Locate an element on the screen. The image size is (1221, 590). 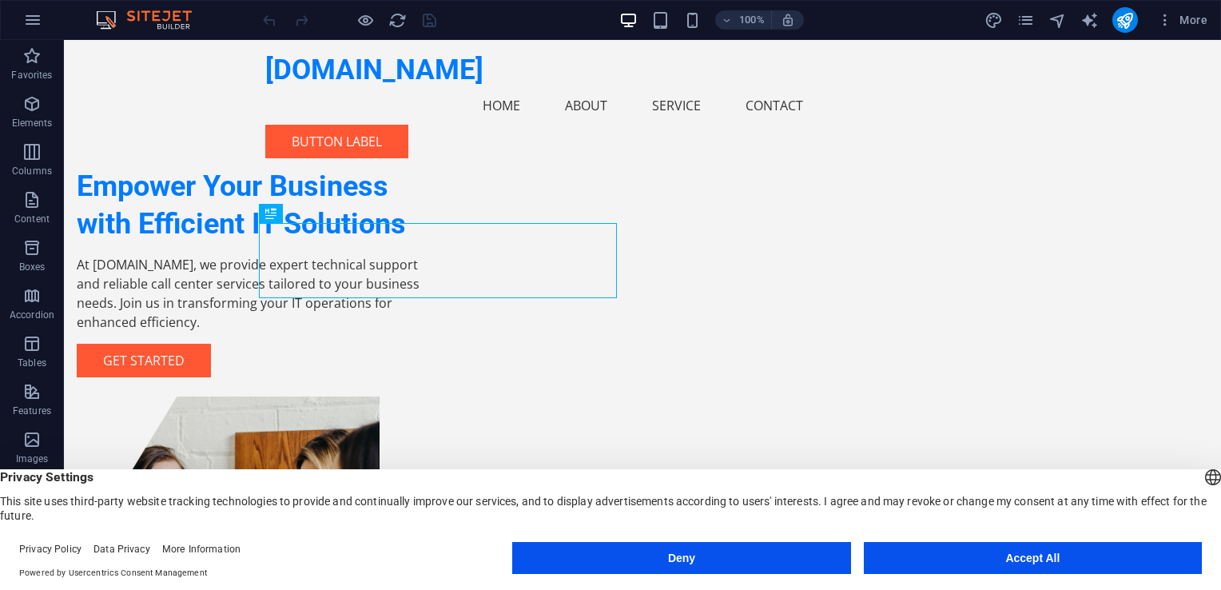
i: Publish is located at coordinates (1124, 20).